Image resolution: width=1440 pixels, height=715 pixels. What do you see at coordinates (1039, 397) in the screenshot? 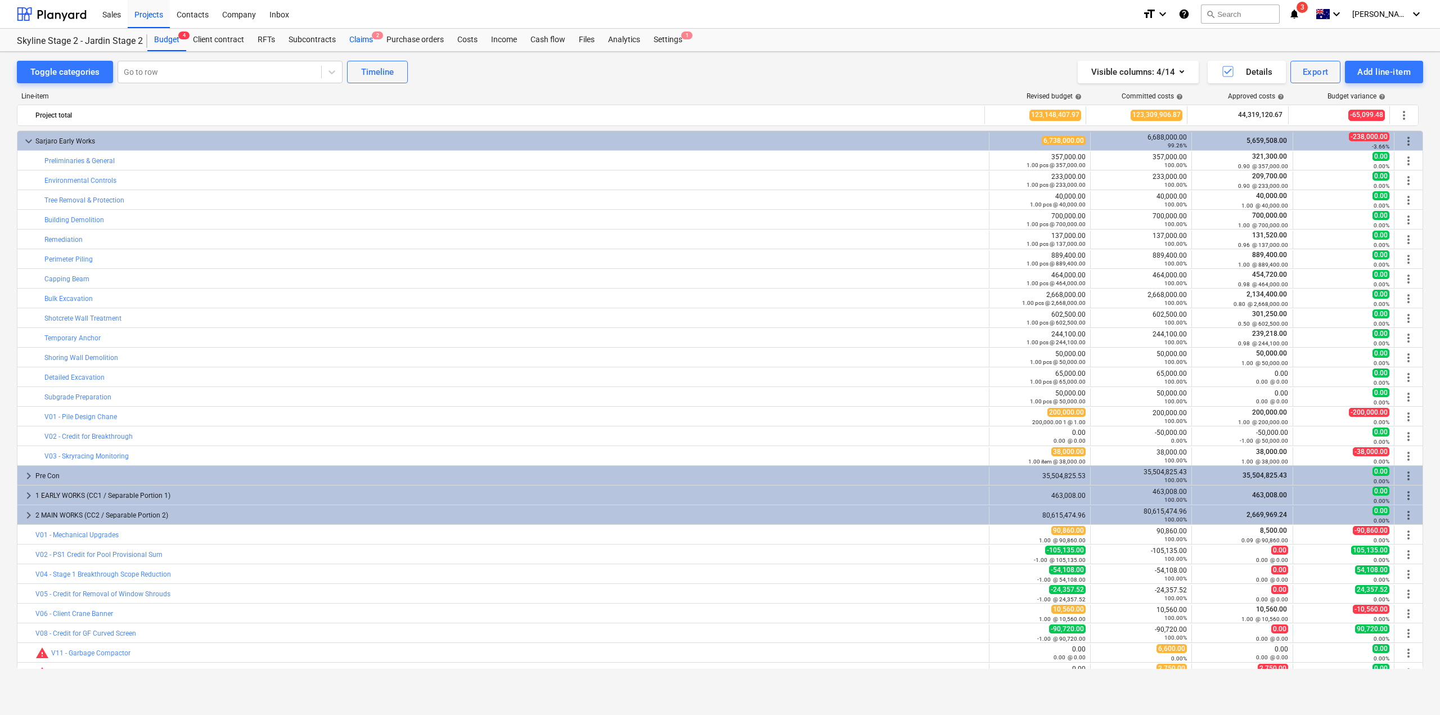
I see `div: 50,000.00` at bounding box center [1039, 397].